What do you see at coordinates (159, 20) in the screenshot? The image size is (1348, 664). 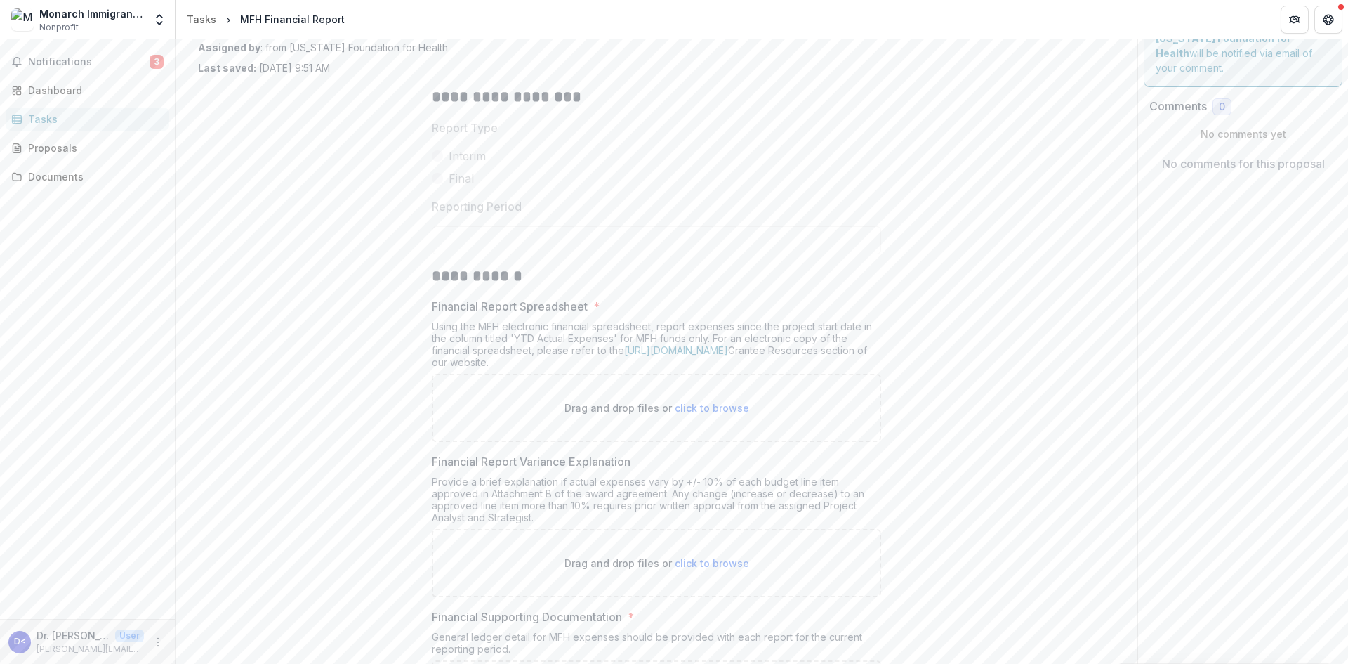 I see `button: Open entity switcher` at bounding box center [159, 20].